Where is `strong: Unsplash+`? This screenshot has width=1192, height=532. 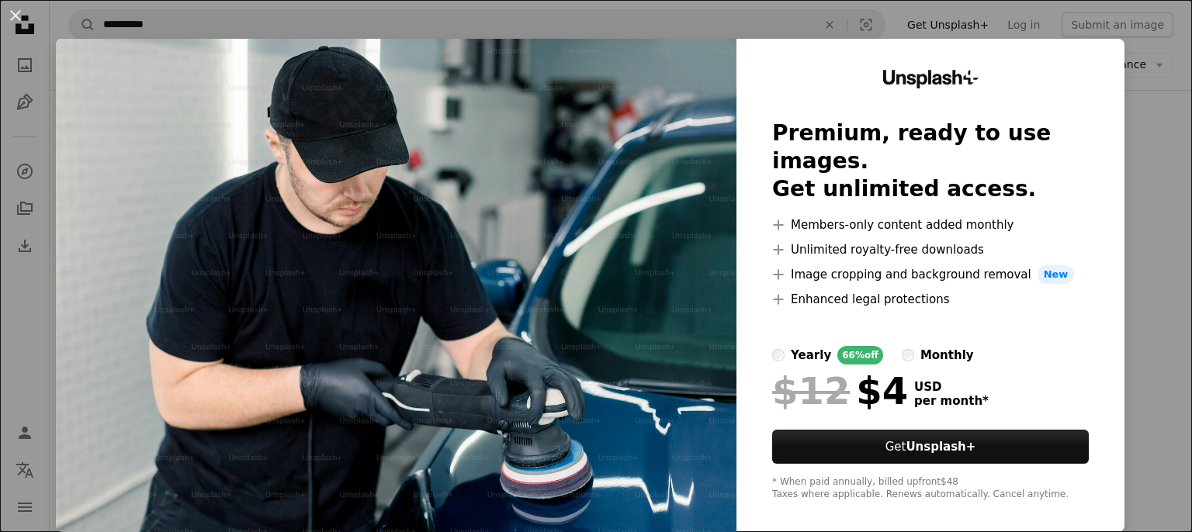 strong: Unsplash+ is located at coordinates (940, 447).